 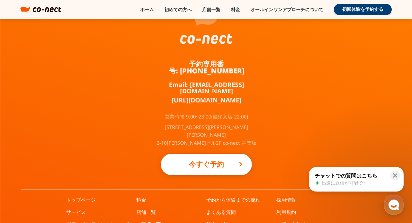 I want to click on a: チャット, so click(x=68, y=174).